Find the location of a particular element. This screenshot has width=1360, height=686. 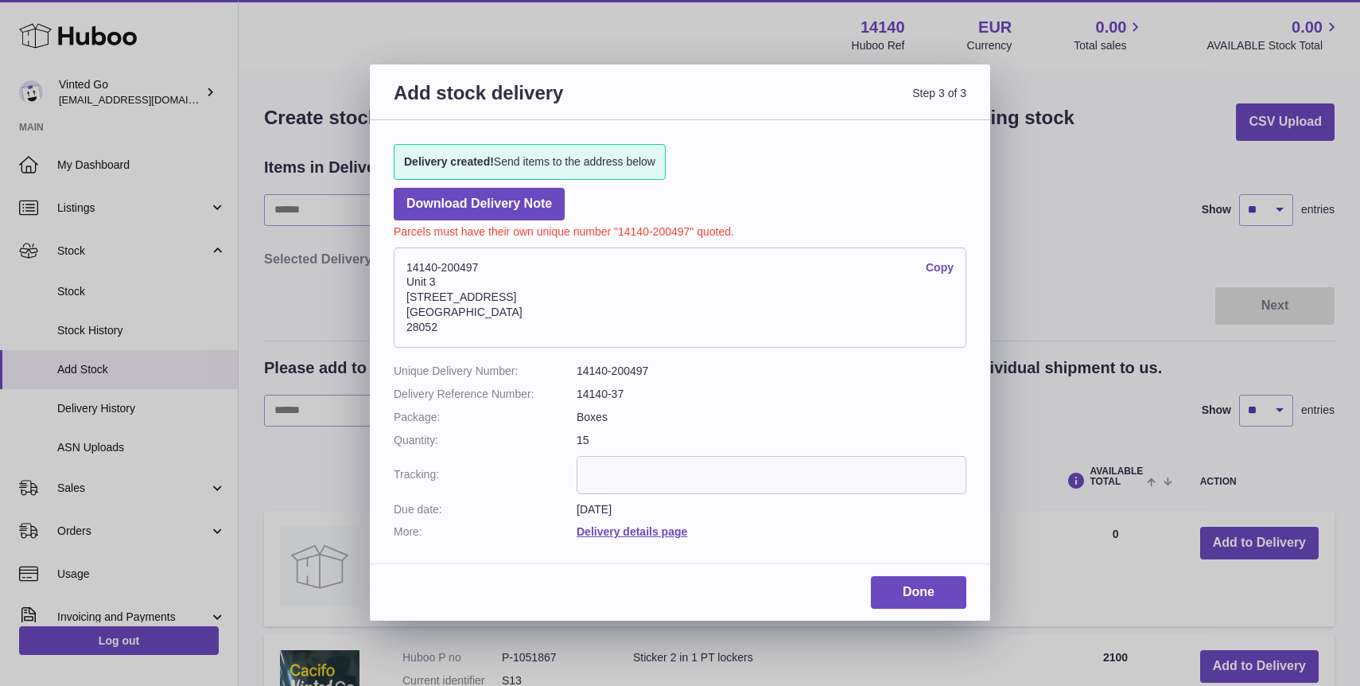

strong: Delivery created! is located at coordinates (449, 161).